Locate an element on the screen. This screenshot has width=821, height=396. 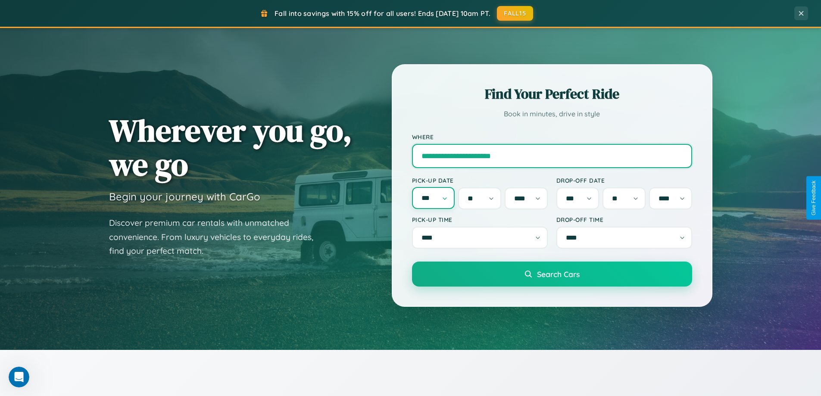
label: Pick-up Time is located at coordinates (480, 219).